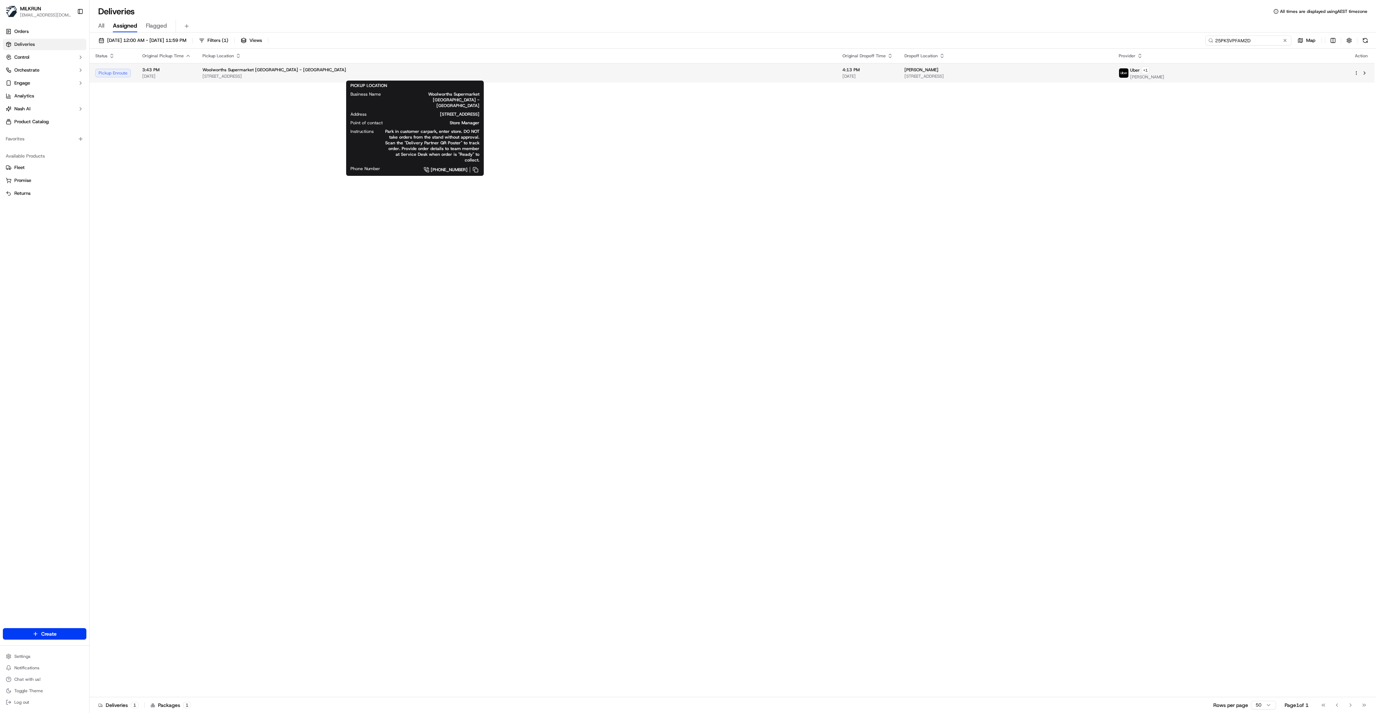 The height and width of the screenshot is (713, 1376). Describe the element at coordinates (1248, 40) in the screenshot. I see `input: Type to search` at that location.